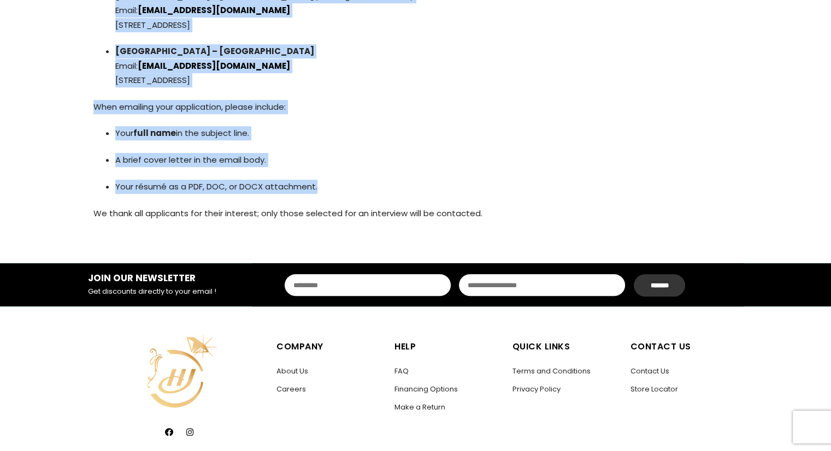 This screenshot has width=831, height=451. Describe the element at coordinates (649, 371) in the screenshot. I see `a: Contact Us` at that location.